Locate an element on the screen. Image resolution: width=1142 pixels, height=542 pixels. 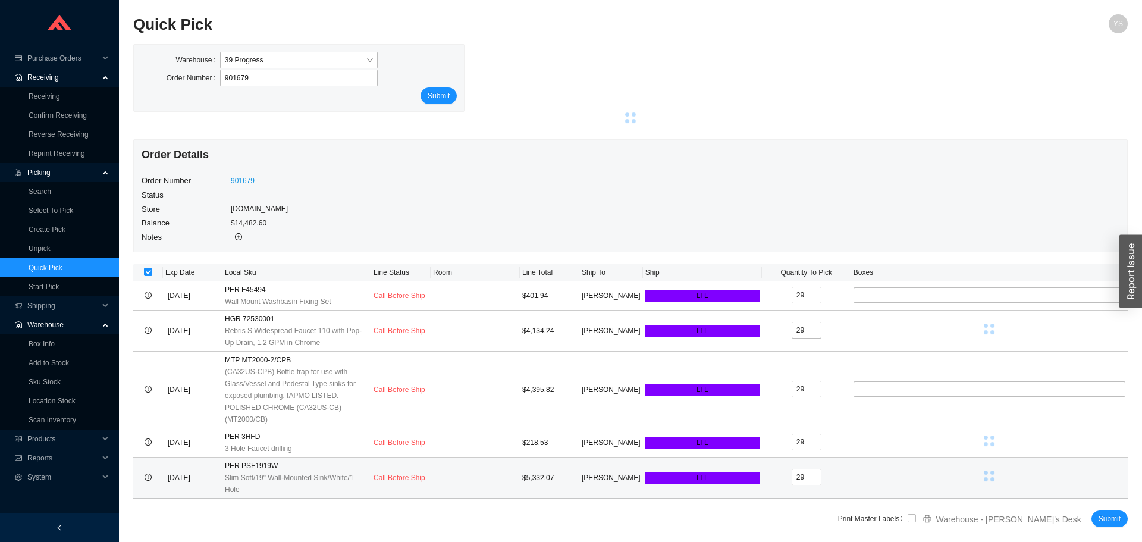
label: Warehouse is located at coordinates (198, 60).